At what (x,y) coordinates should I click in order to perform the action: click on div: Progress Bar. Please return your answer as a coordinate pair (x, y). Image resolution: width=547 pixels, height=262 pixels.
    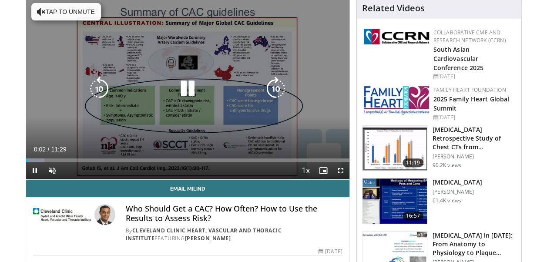
    Looking at the image, I should click on (188, 160).